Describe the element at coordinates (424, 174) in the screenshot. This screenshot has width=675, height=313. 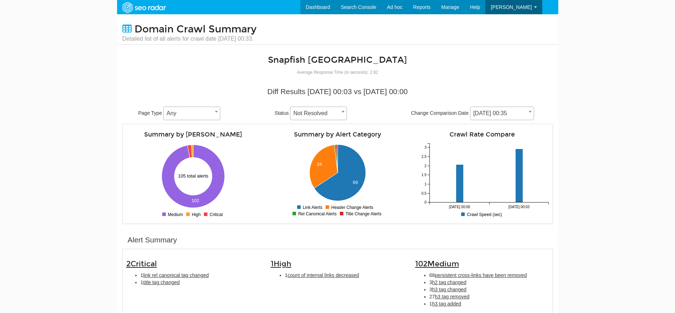
I see `tspan: 1.5` at that location.